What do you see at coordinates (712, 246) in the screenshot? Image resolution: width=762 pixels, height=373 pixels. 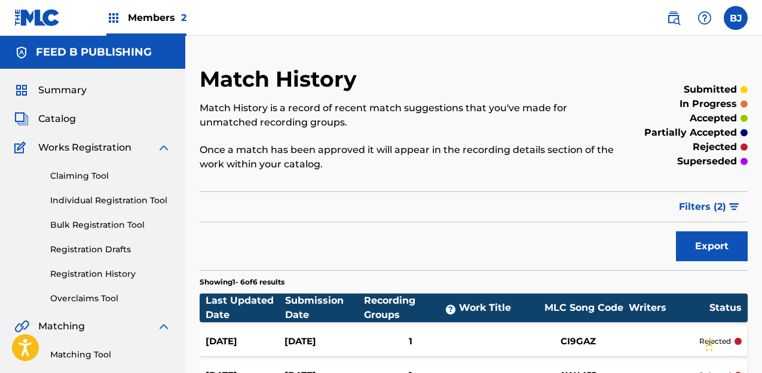 I see `button: Export` at bounding box center [712, 246].